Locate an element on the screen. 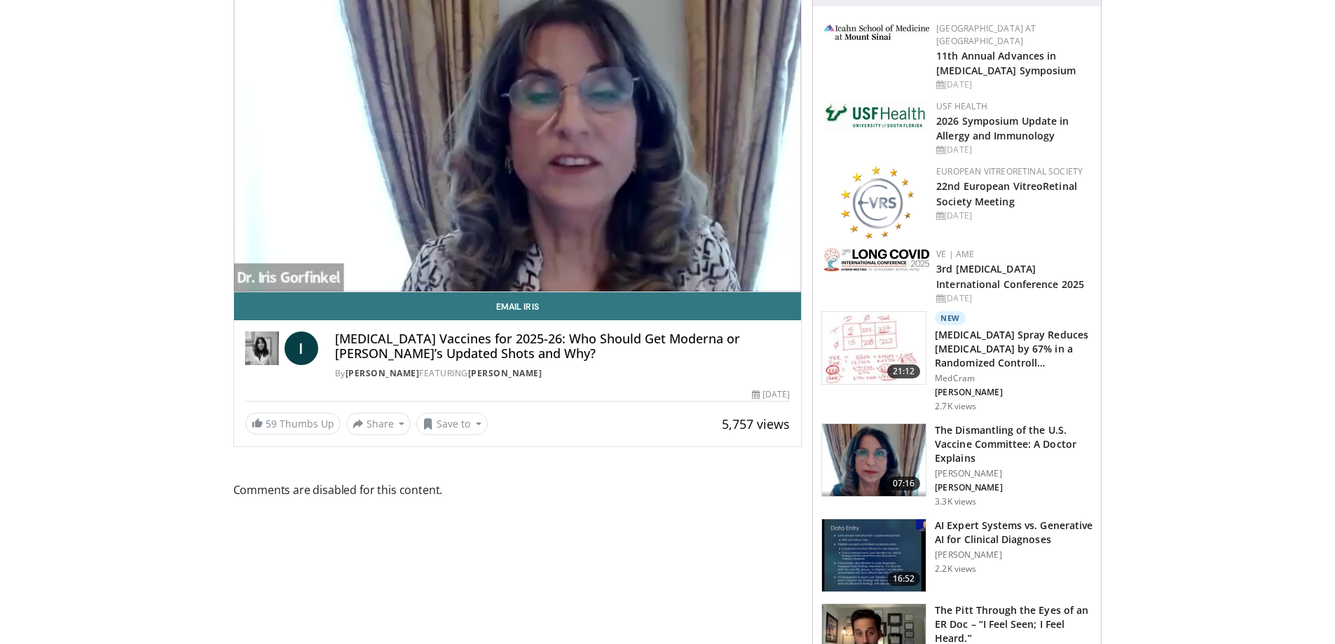 This screenshot has height=644, width=1335. span: 07:16 is located at coordinates (904, 484).